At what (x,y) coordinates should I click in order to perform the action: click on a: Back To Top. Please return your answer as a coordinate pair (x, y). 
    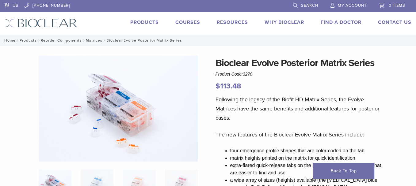
    Looking at the image, I should click on (343, 171).